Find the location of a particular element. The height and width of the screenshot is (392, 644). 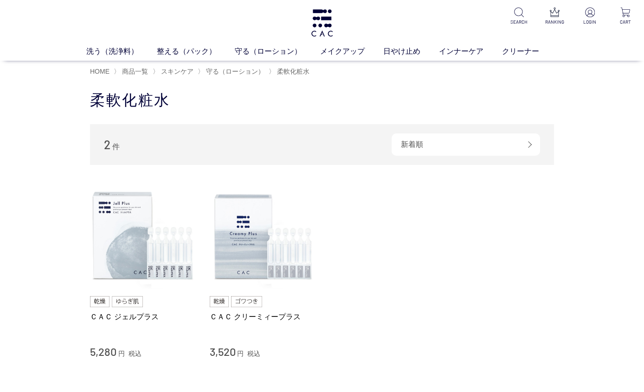

span: スキンケア is located at coordinates (177, 71).